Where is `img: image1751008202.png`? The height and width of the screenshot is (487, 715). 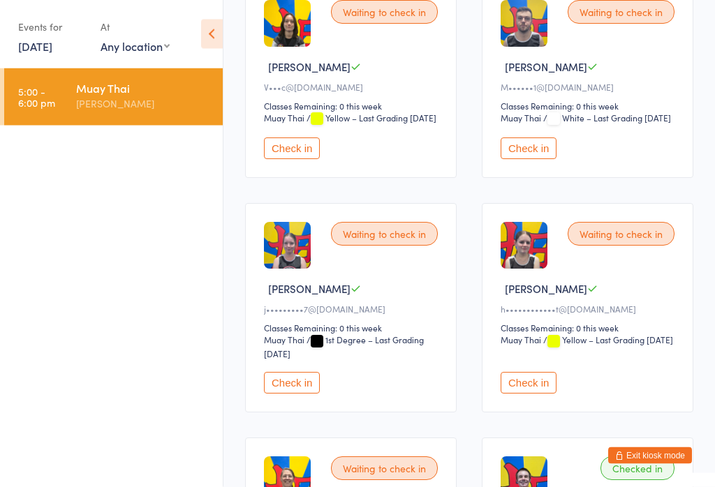
img: image1751008202.png is located at coordinates (524, 24).